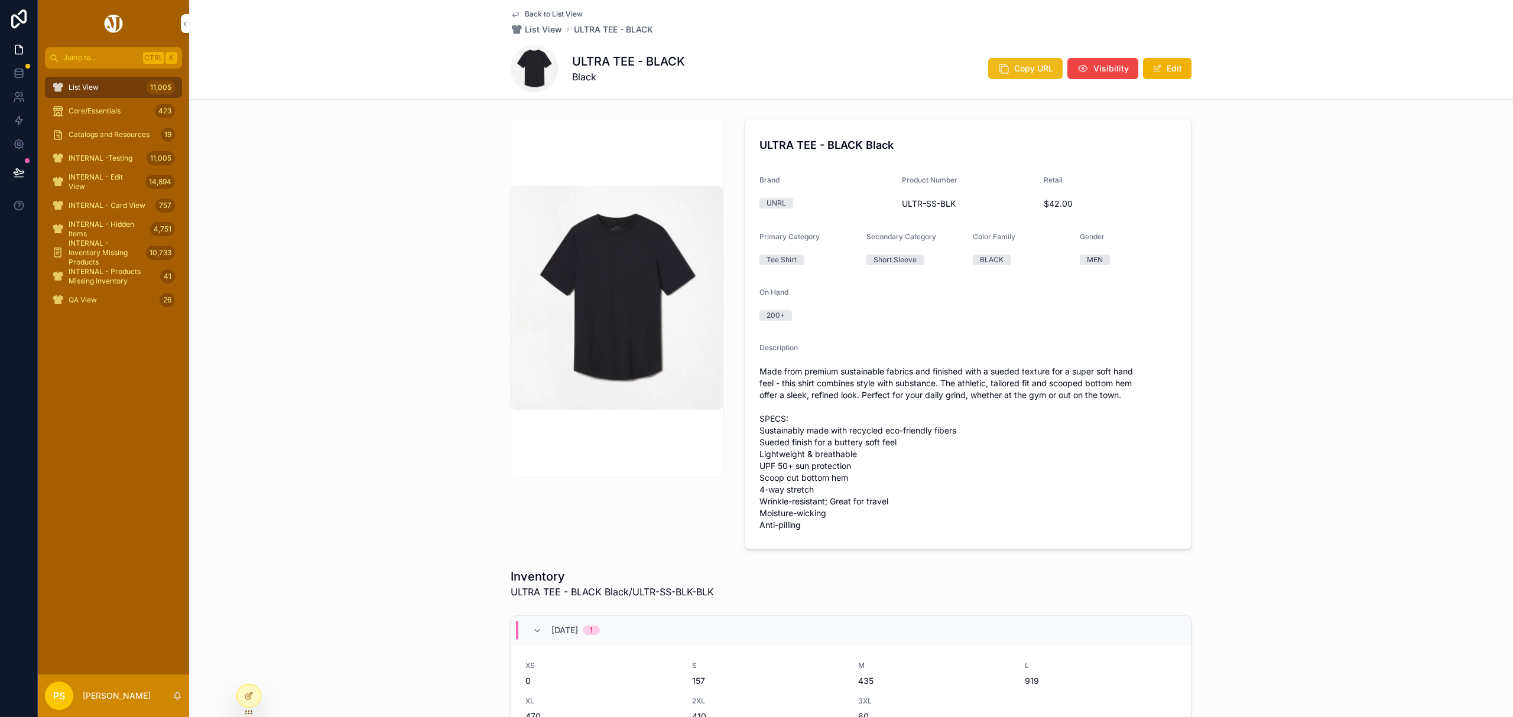  What do you see at coordinates (901, 236) in the screenshot?
I see `span: Secondary Category` at bounding box center [901, 236].